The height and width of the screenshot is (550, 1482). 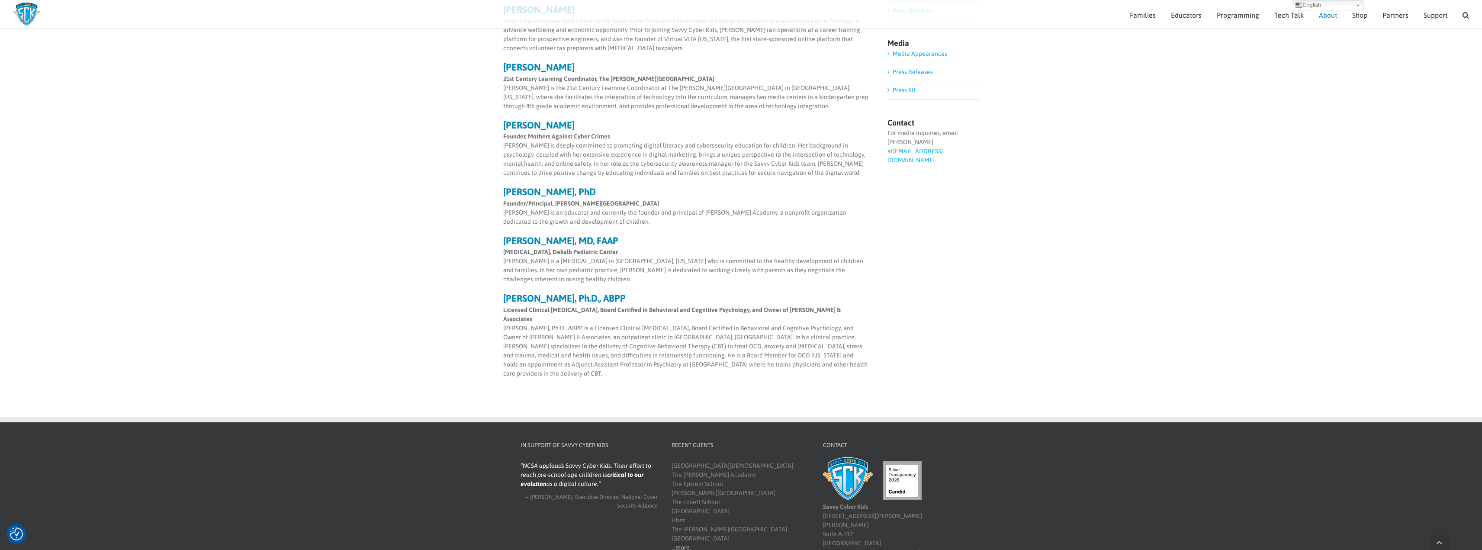 I want to click on span: Shop, so click(x=1360, y=15).